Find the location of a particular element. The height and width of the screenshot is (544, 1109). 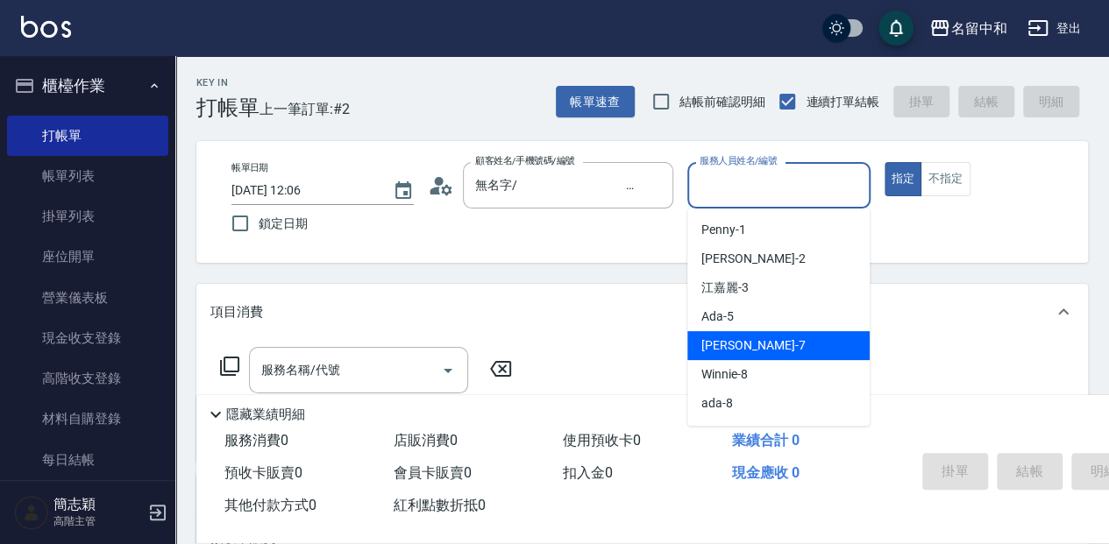

p: 項目消費 is located at coordinates (237, 312).